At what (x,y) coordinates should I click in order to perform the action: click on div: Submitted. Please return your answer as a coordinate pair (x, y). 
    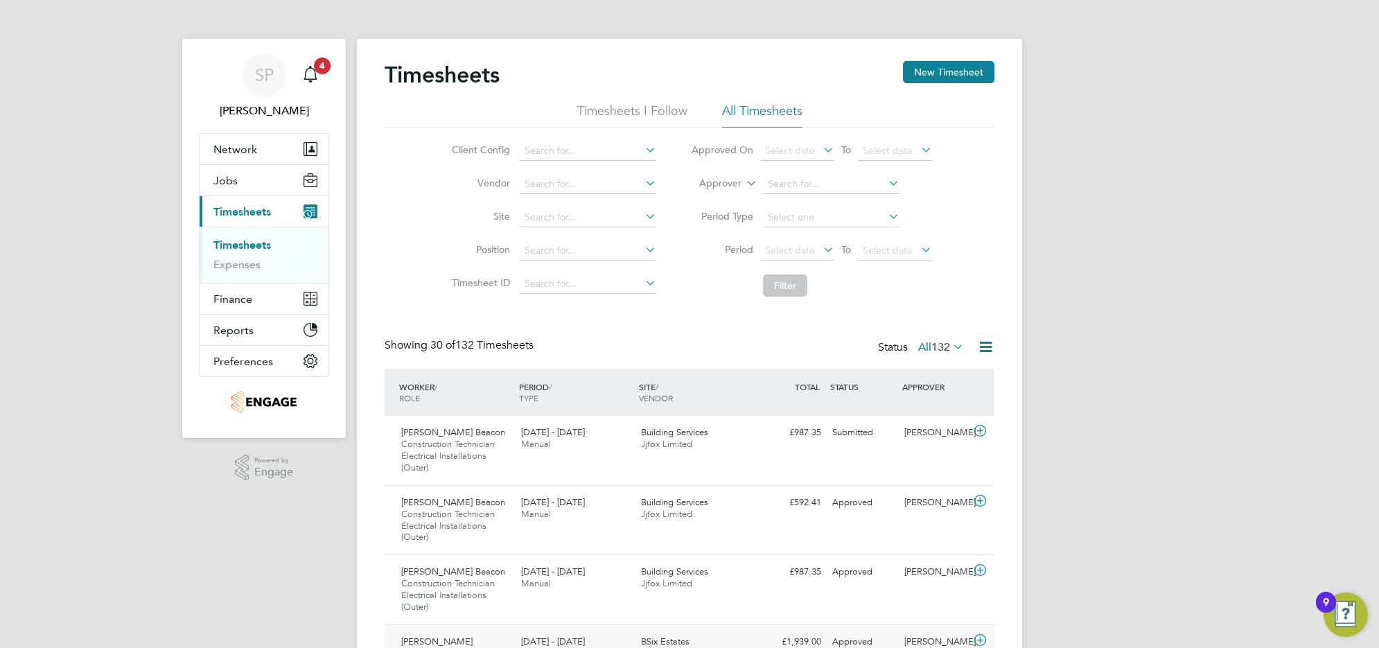
    Looking at the image, I should click on (863, 432).